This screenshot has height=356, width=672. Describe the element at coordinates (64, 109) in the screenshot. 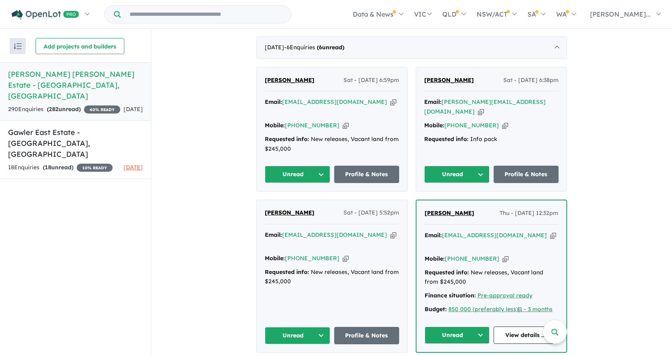

I see `div: 290 Enquir ies` at that location.